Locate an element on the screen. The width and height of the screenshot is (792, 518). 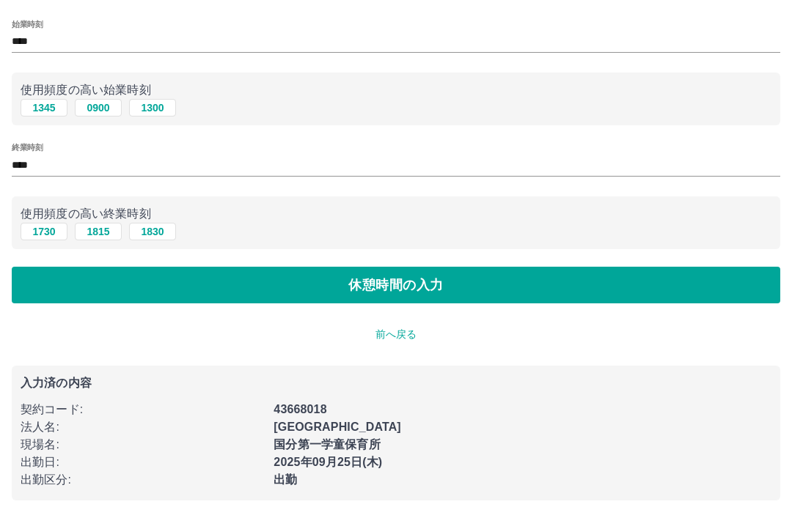
button: 休憩時間の入力 is located at coordinates (396, 285).